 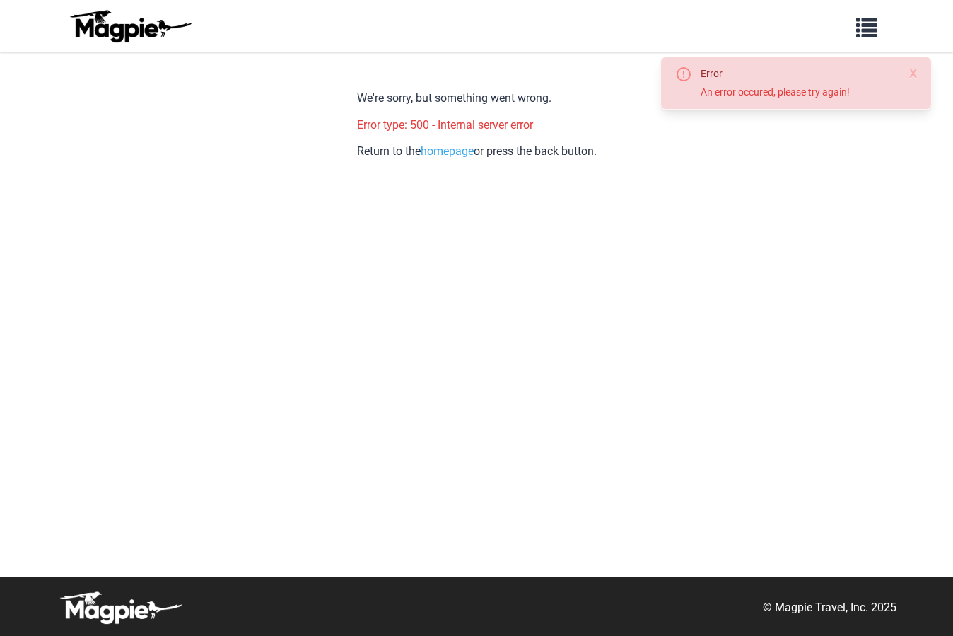 What do you see at coordinates (476, 151) in the screenshot?
I see `p: Return to the or press the back button.` at bounding box center [476, 151].